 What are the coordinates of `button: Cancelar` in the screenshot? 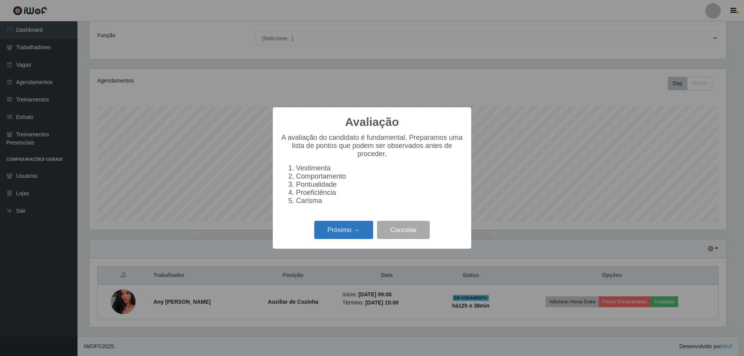 It's located at (403, 230).